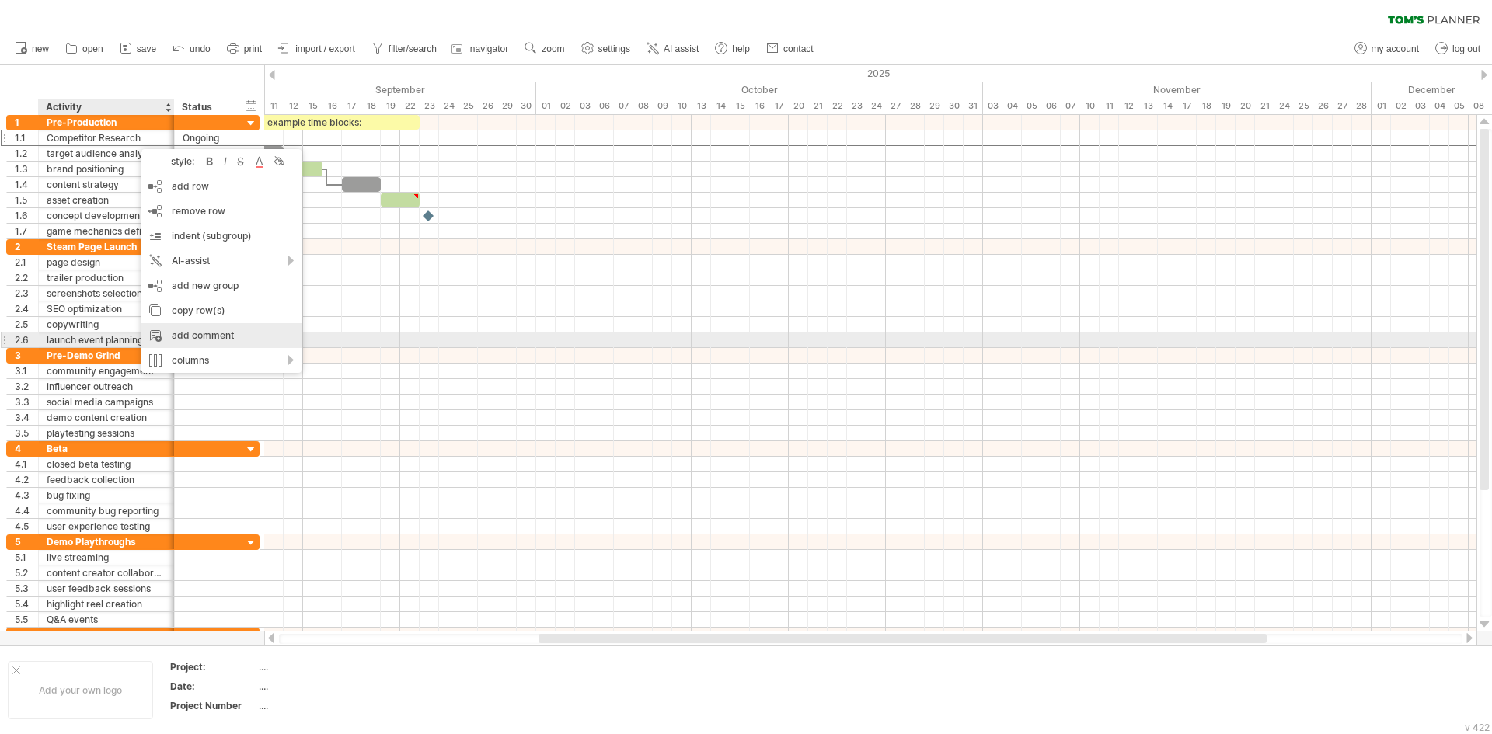  I want to click on div: example time blocks:, so click(312, 122).